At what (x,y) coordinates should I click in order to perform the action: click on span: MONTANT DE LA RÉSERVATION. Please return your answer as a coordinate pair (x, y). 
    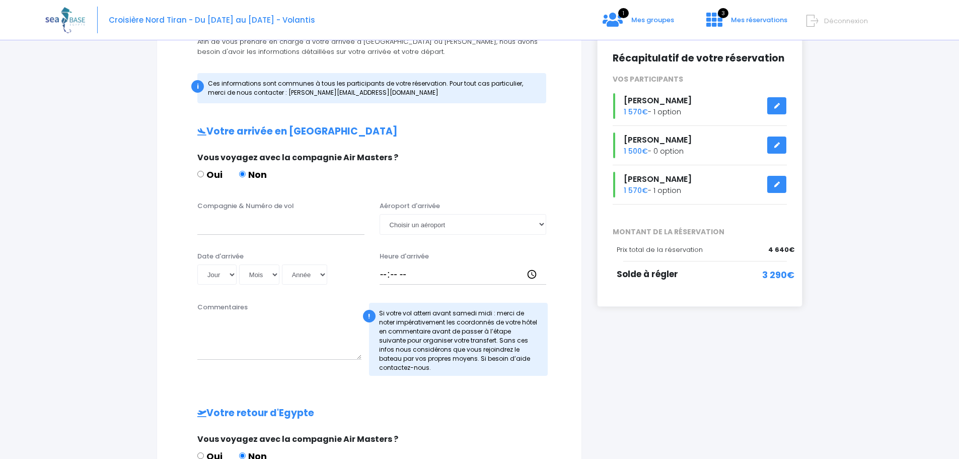
    Looking at the image, I should click on (700, 232).